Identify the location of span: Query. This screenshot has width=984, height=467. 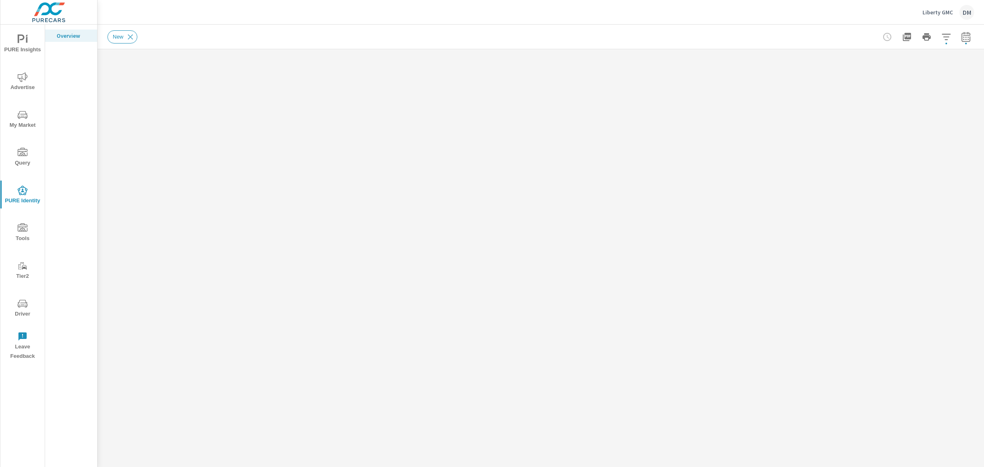
(23, 157).